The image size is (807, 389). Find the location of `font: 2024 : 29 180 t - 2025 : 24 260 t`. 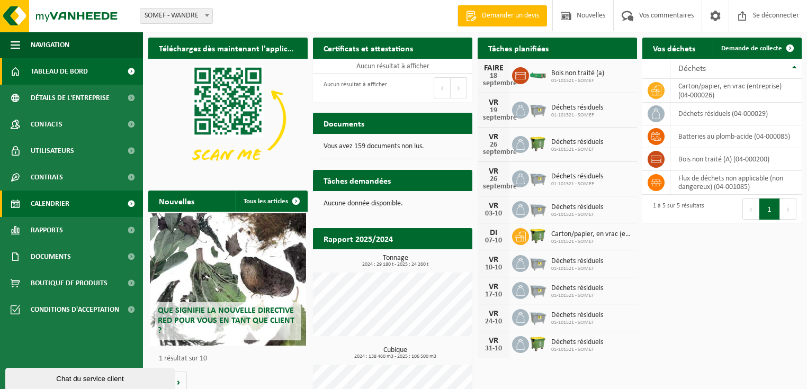

font: 2024 : 29 180 t - 2025 : 24 260 t is located at coordinates (395, 264).